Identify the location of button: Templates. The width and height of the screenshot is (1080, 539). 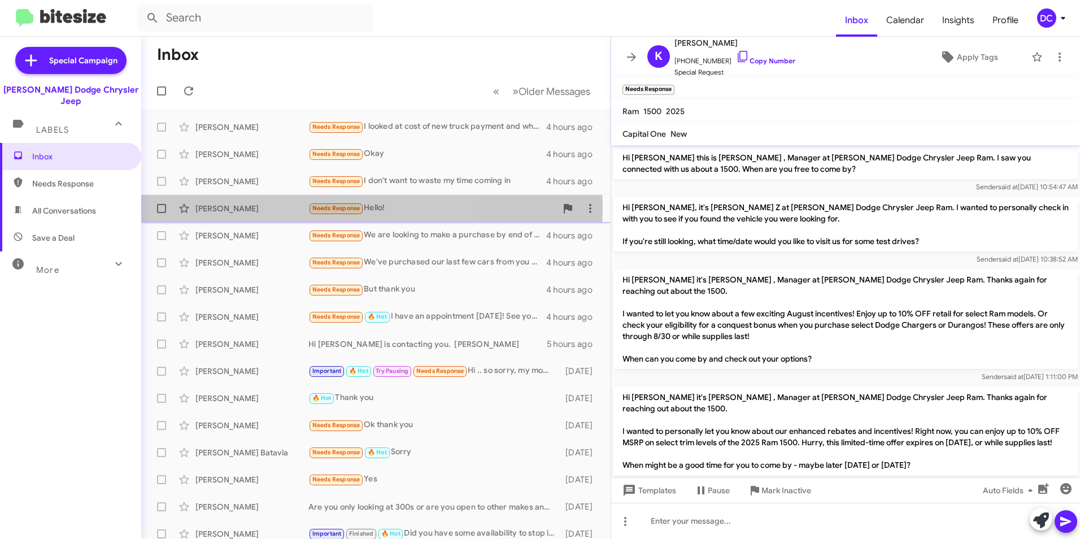
(648, 490).